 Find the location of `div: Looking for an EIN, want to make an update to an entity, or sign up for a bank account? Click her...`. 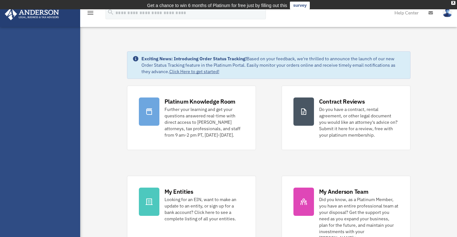

div: Looking for an EIN, want to make an update to an entity, or sign up for a bank account? Click her... is located at coordinates (204, 209).